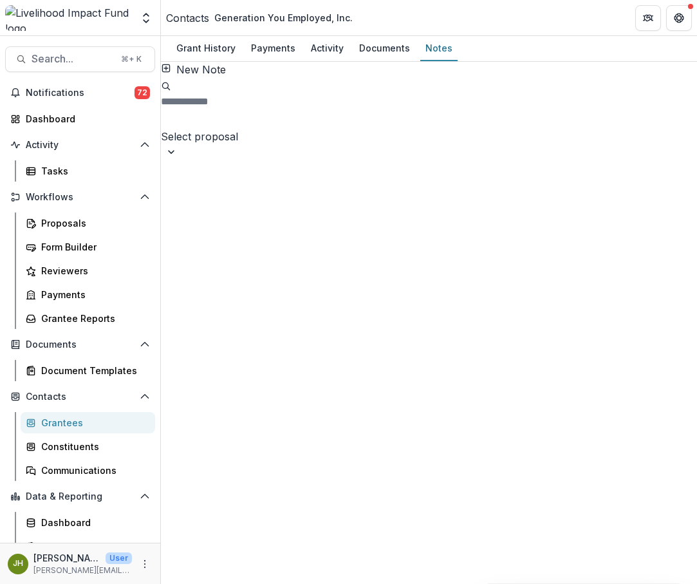 This screenshot has height=584, width=697. What do you see at coordinates (68, 18) in the screenshot?
I see `img: Livelihood Impact Fund logo` at bounding box center [68, 18].